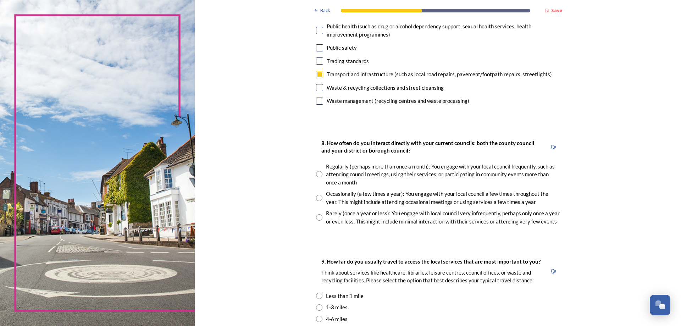 This screenshot has height=326, width=681. I want to click on div: Public safety, so click(341, 48).